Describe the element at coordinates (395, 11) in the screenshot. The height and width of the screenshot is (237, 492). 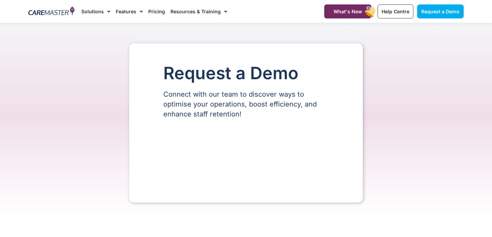
I see `span: Help Centre` at that location.